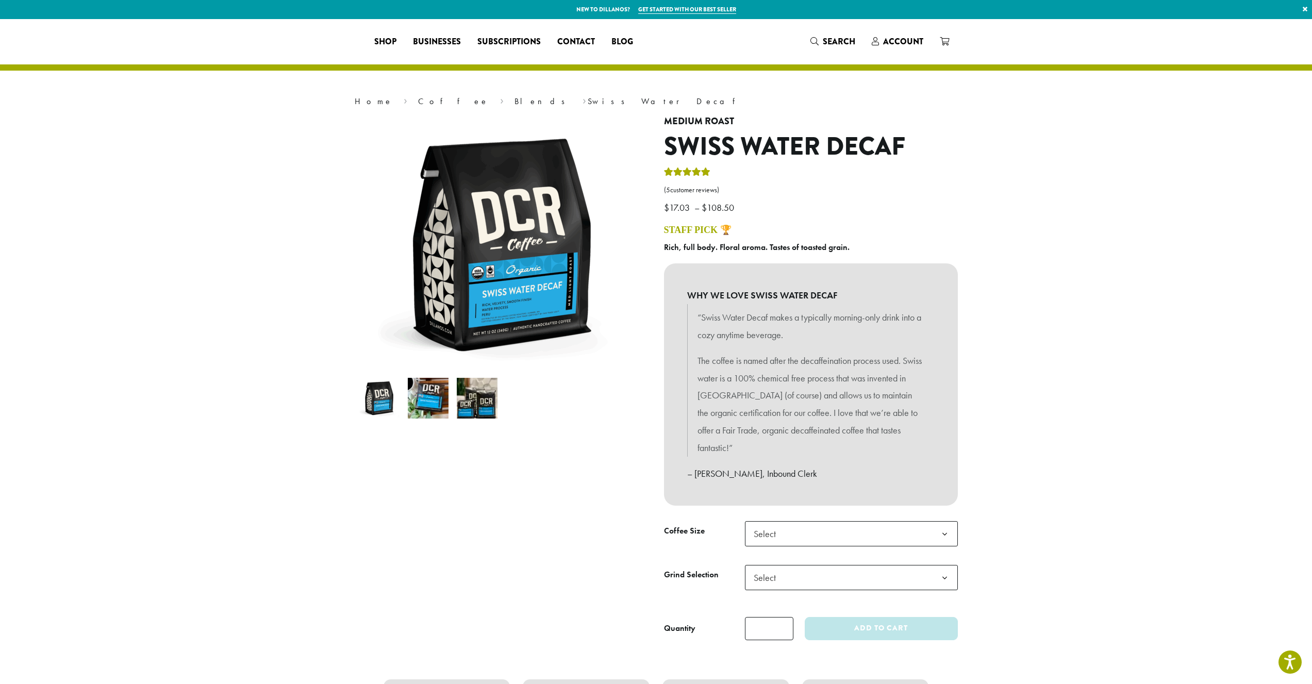  What do you see at coordinates (811, 190) in the screenshot?
I see `a: (5customer reviews)` at bounding box center [811, 190].